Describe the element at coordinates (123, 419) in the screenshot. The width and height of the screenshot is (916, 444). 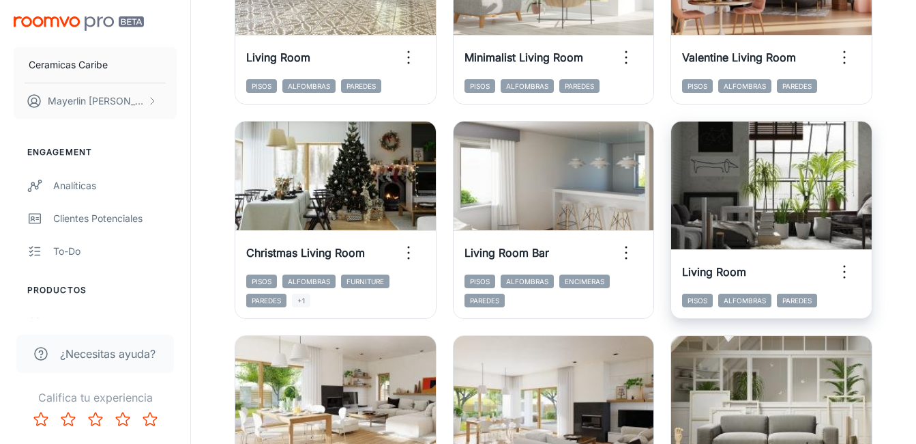
I see `button: Rate 4 star` at that location.